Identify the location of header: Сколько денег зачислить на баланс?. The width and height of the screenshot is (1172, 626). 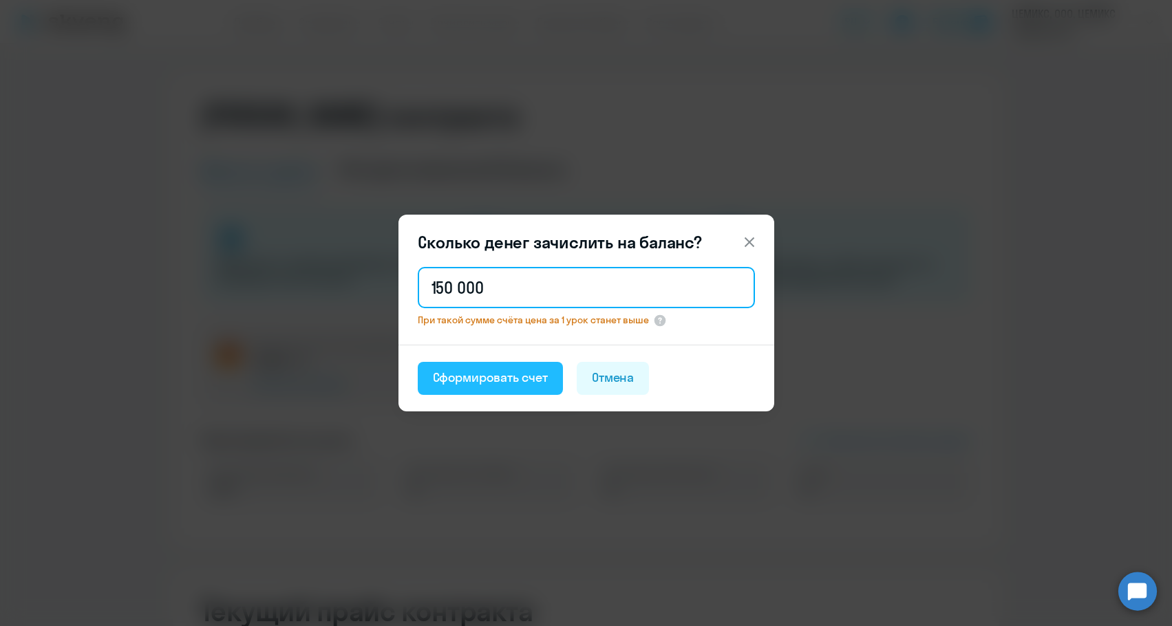
(586, 242).